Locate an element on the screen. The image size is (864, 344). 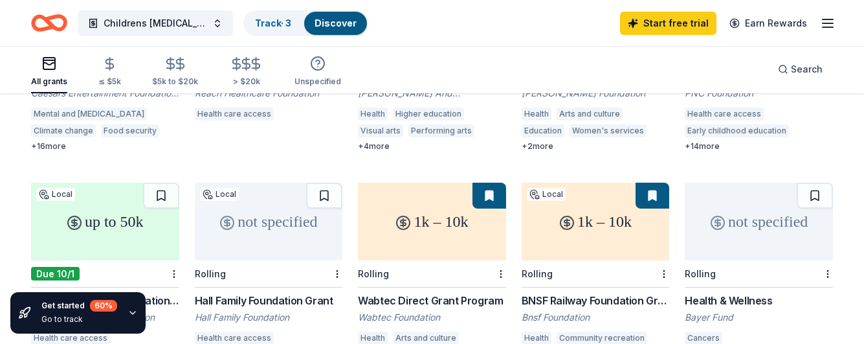
div: Hall Family Foundation Grant is located at coordinates (269, 300).